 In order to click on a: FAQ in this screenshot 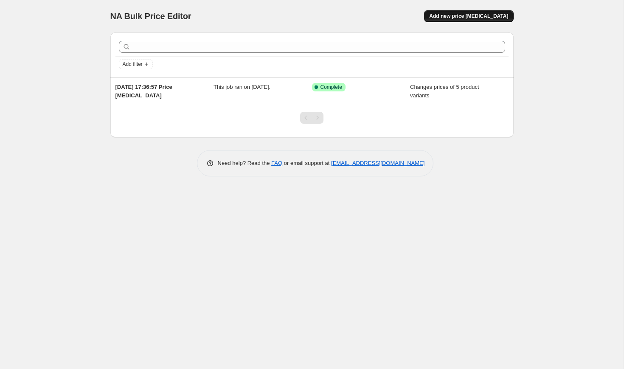, I will do `click(277, 163)`.